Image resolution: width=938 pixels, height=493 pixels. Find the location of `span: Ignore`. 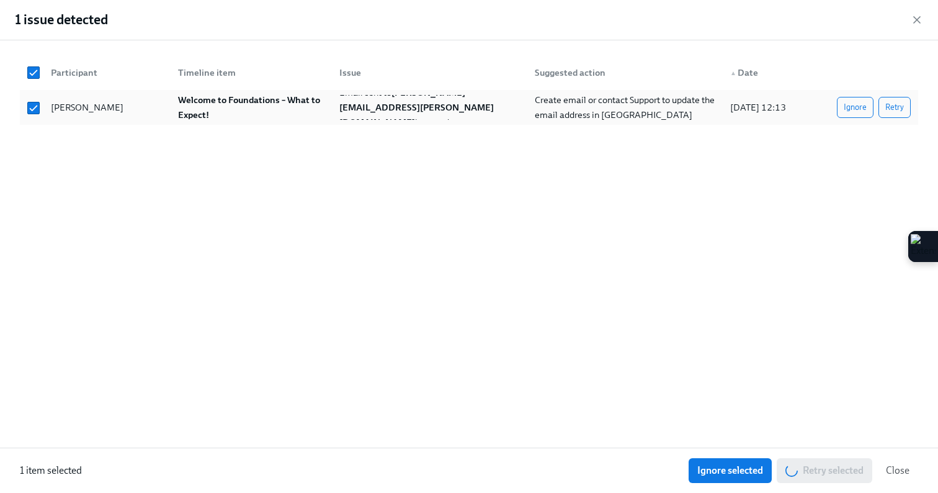

span: Ignore is located at coordinates (855, 107).